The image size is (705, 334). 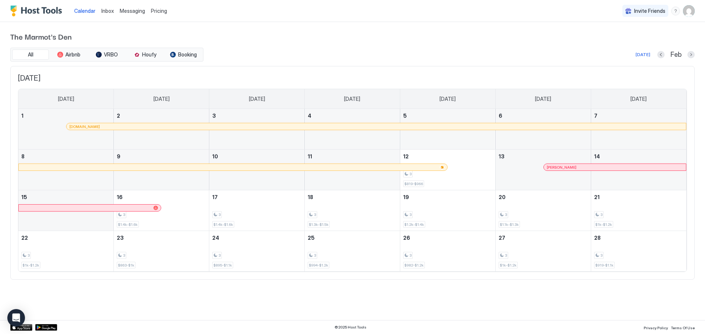 I want to click on span: 6, so click(x=500, y=116).